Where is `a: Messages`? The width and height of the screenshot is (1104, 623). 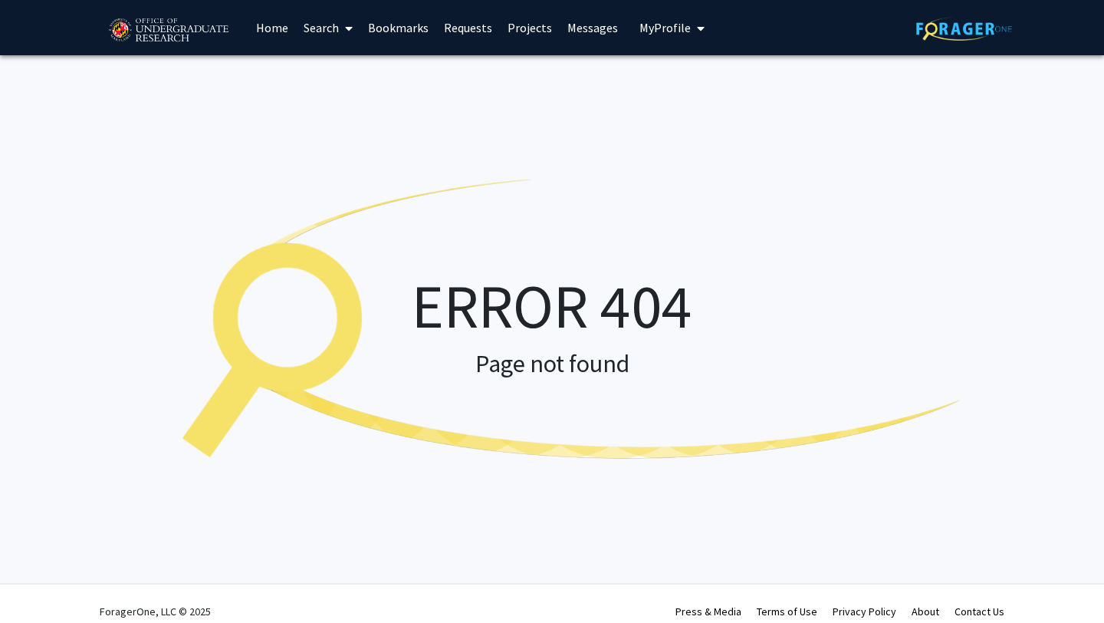 a: Messages is located at coordinates (593, 28).